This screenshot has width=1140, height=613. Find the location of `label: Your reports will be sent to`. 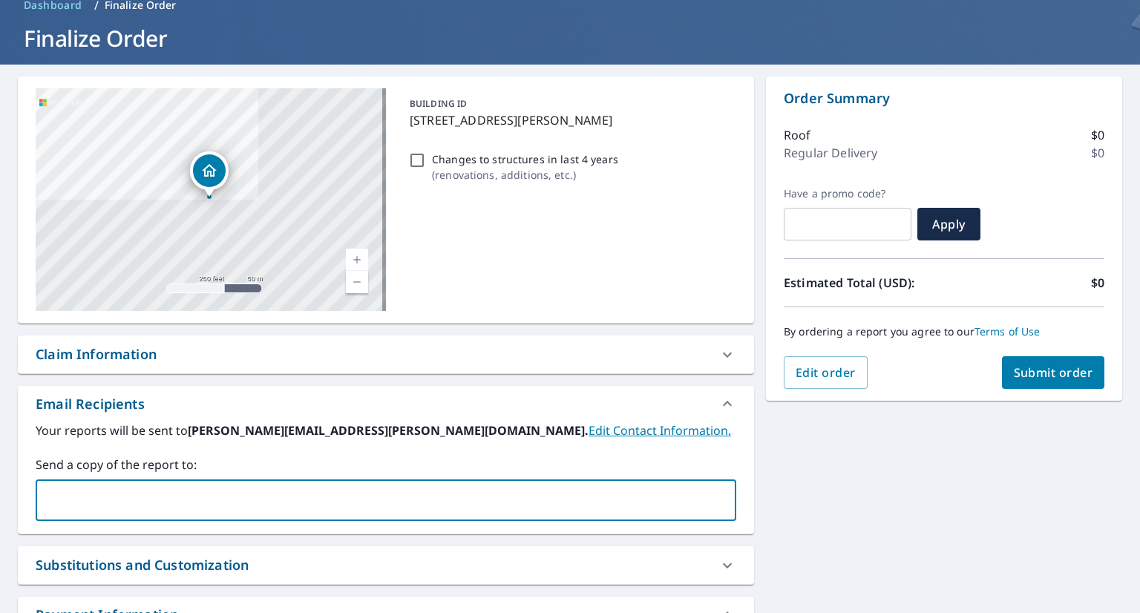

label: Your reports will be sent to is located at coordinates (386, 430).